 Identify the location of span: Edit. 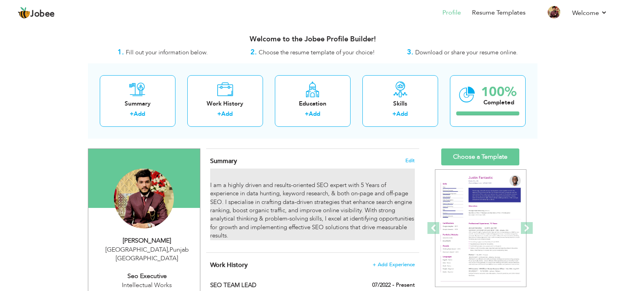
(410, 161).